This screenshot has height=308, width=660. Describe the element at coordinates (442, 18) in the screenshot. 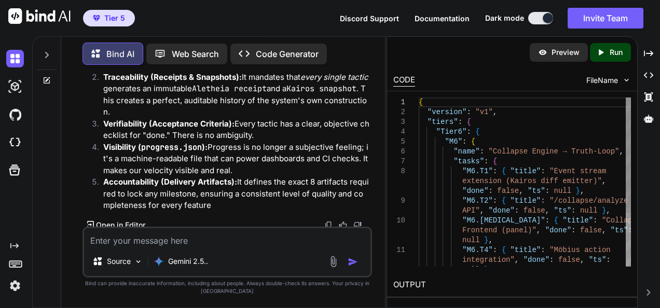

I see `button: Documentation` at that location.